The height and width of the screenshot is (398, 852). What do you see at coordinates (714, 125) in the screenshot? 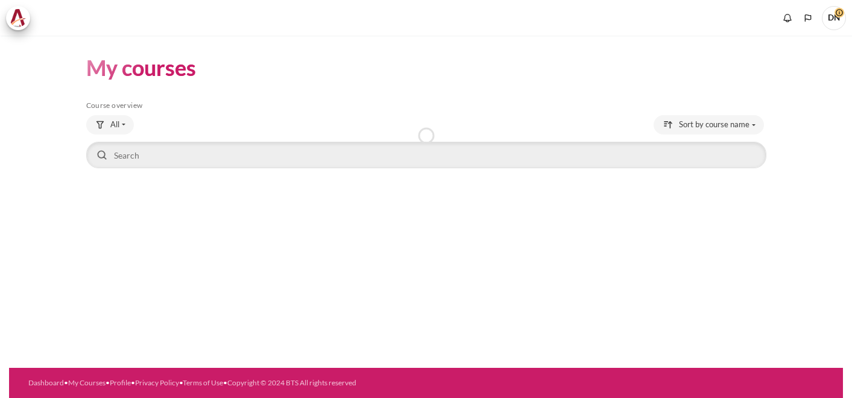
I see `span: Sort by course name` at bounding box center [714, 125].